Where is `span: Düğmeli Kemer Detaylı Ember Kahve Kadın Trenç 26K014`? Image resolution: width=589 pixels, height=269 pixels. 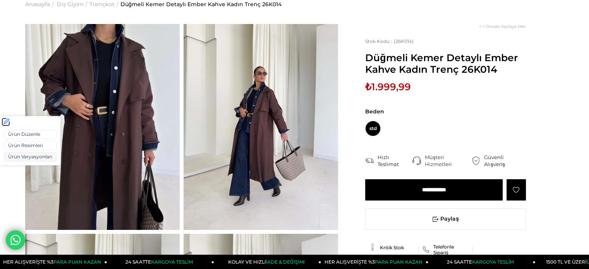
span: Düğmeli Kemer Detaylı Ember Kahve Kadın Trenç 26K014 is located at coordinates (445, 63).